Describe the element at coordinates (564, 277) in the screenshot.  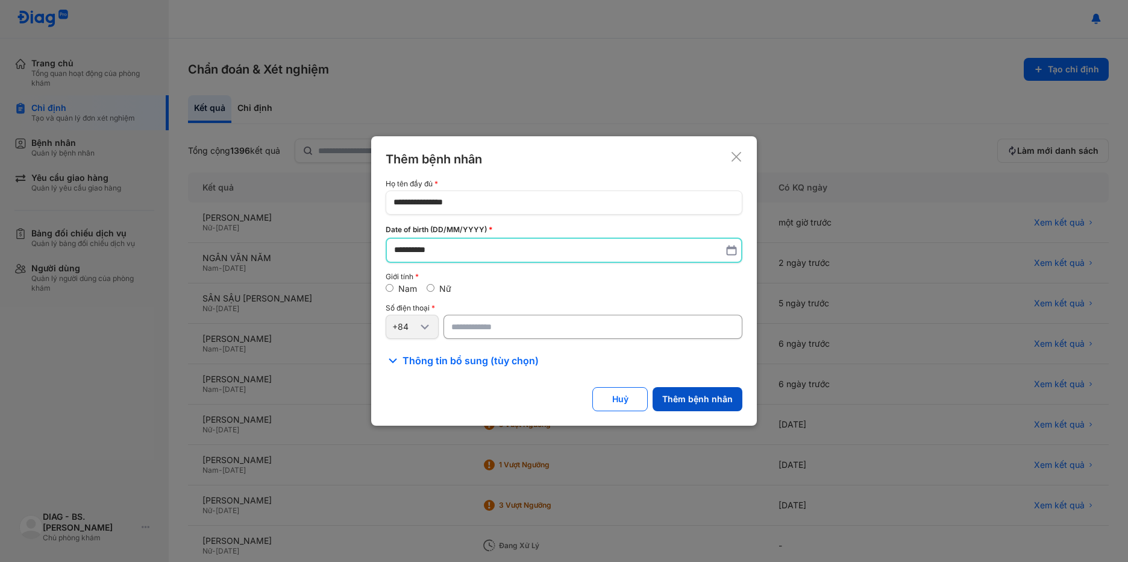
I see `div: Giới tính` at that location.